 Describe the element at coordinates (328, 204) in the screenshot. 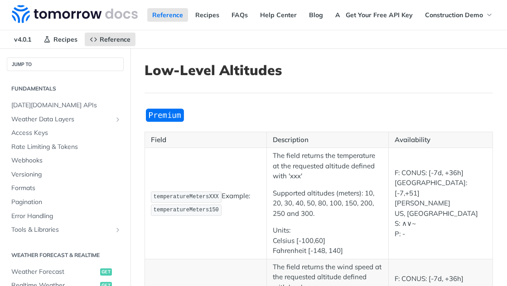

I see `p: Supported altitudes (meters): 10, 20, 30, 40, 50, 80, 100, 150, 200, 250 and 300.` at that location.